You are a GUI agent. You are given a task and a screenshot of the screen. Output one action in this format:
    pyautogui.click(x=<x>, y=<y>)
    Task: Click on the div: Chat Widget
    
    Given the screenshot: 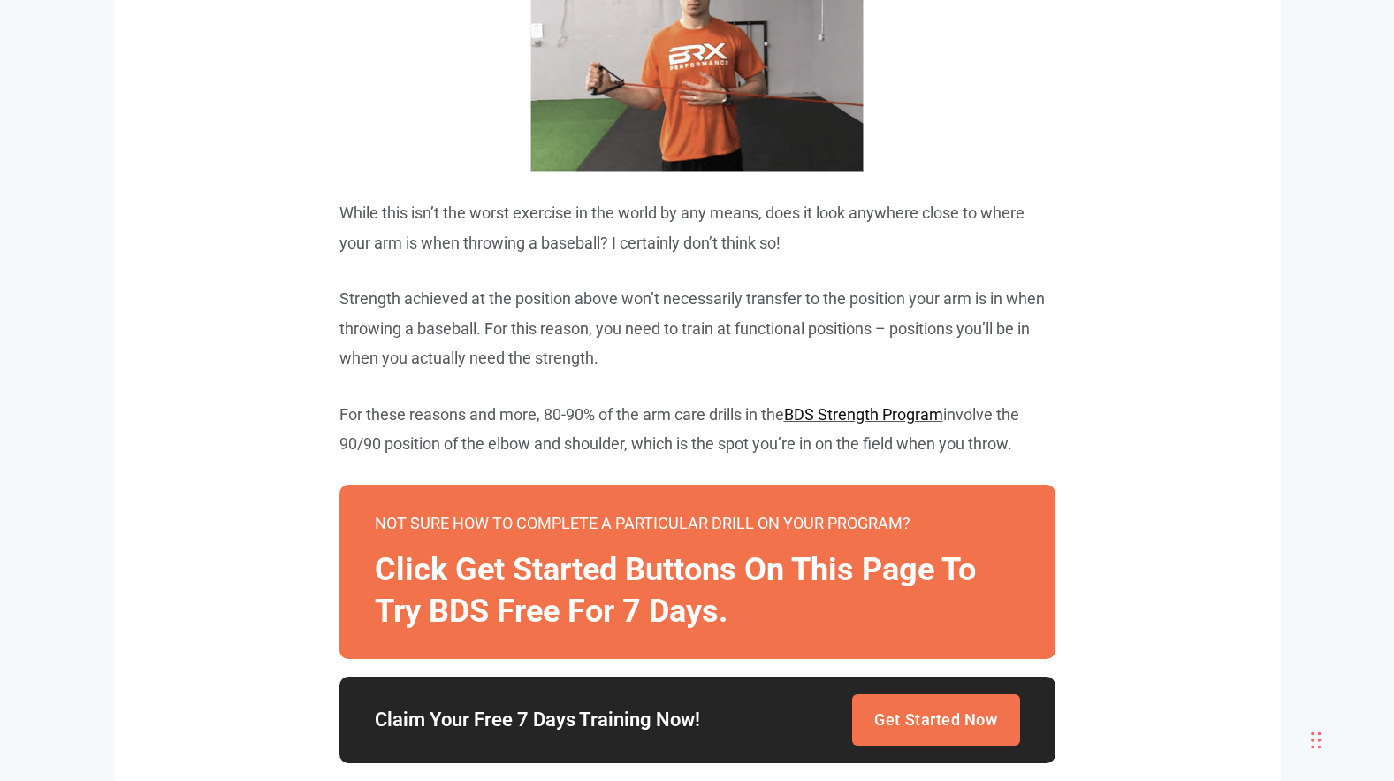 What is the action you would take?
    pyautogui.click(x=1269, y=685)
    